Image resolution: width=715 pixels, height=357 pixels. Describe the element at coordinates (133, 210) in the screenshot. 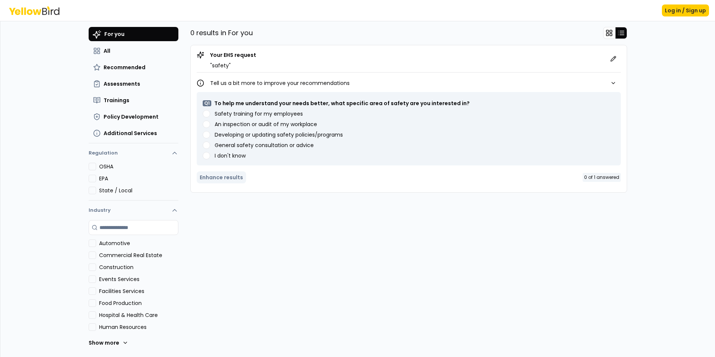

I see `button: Industry` at that location.